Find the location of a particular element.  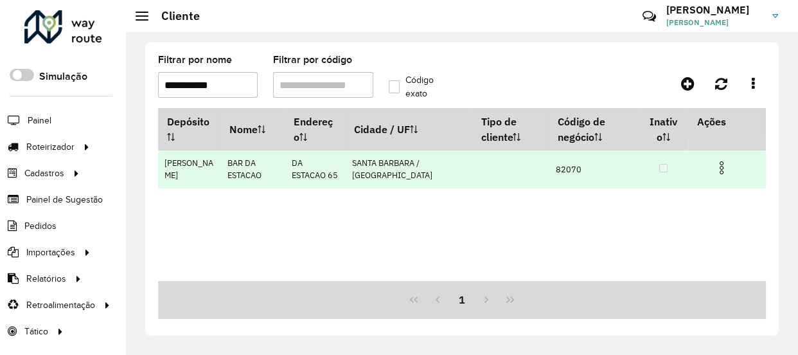

th: Endereço is located at coordinates (315, 129).